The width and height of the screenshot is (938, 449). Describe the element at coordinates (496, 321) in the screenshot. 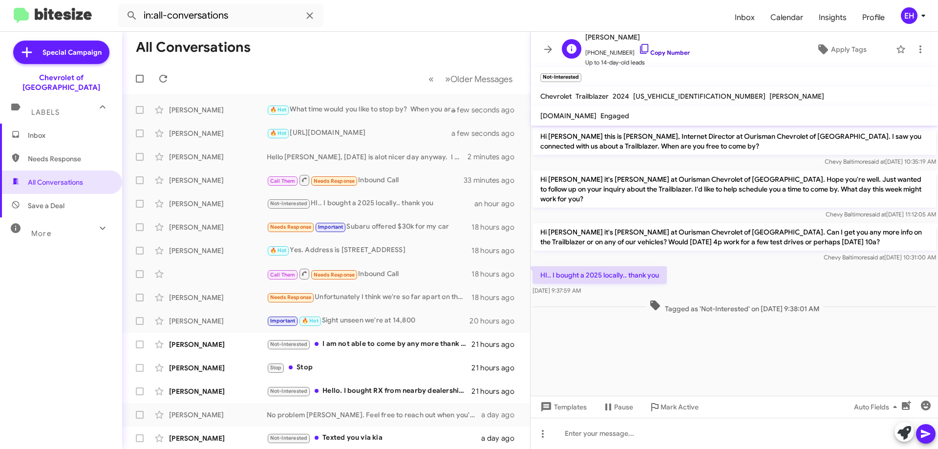

I see `div: 20 hours ago` at that location.